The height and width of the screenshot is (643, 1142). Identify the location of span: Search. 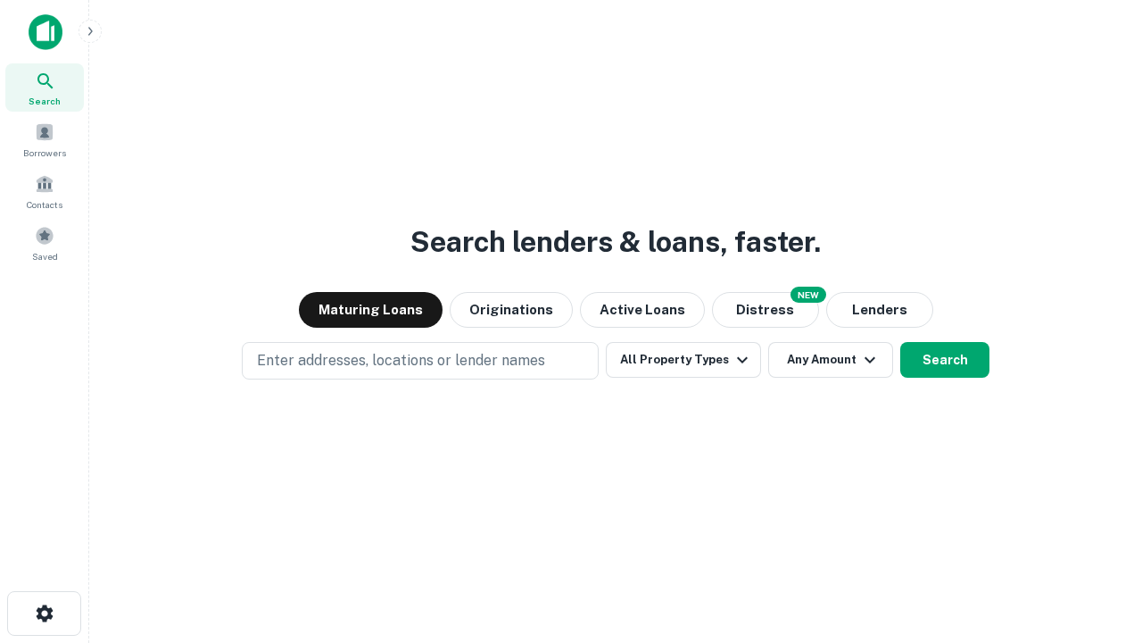
(45, 101).